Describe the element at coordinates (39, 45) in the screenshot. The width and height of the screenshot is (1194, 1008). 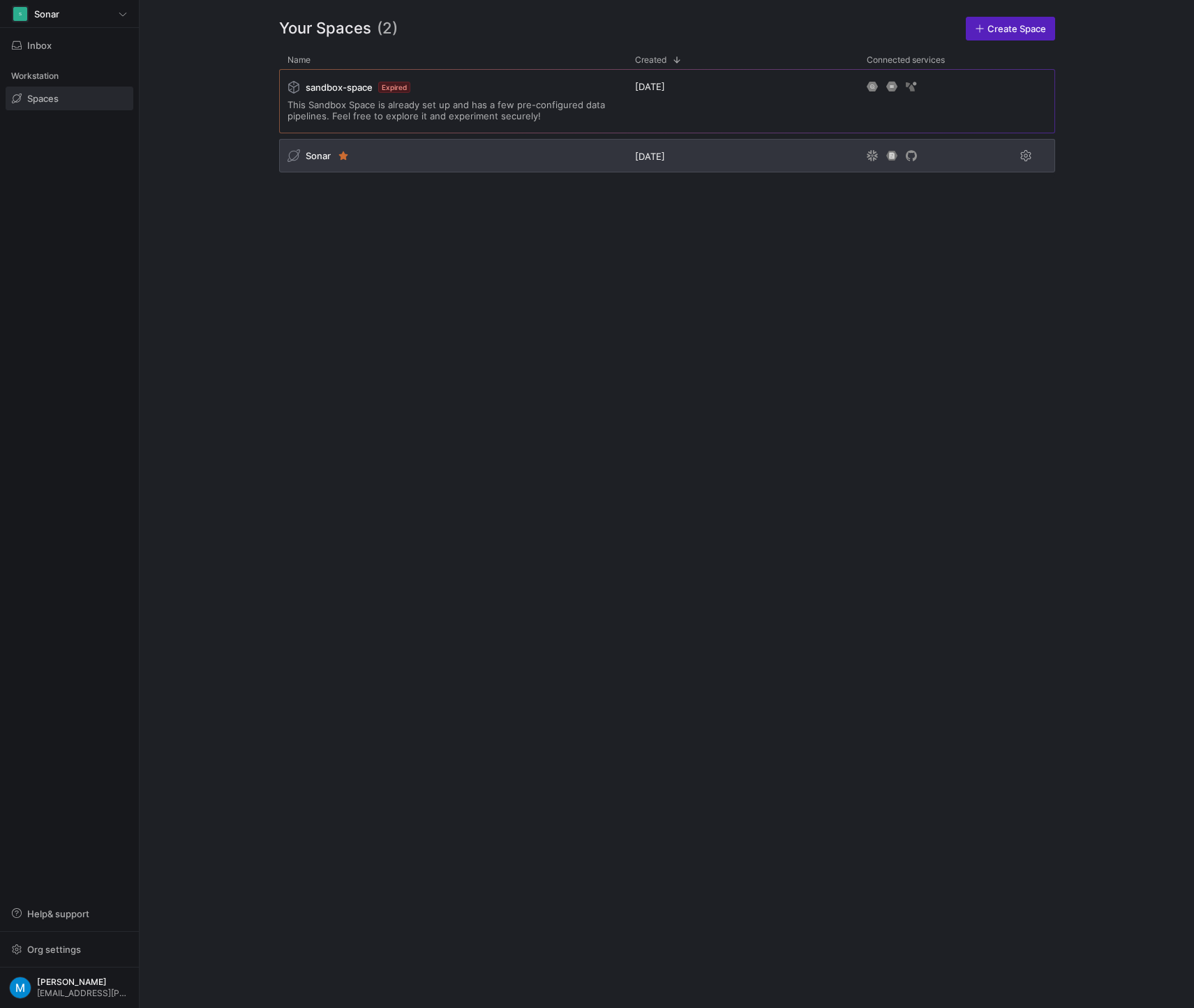
I see `span: Inbox` at that location.